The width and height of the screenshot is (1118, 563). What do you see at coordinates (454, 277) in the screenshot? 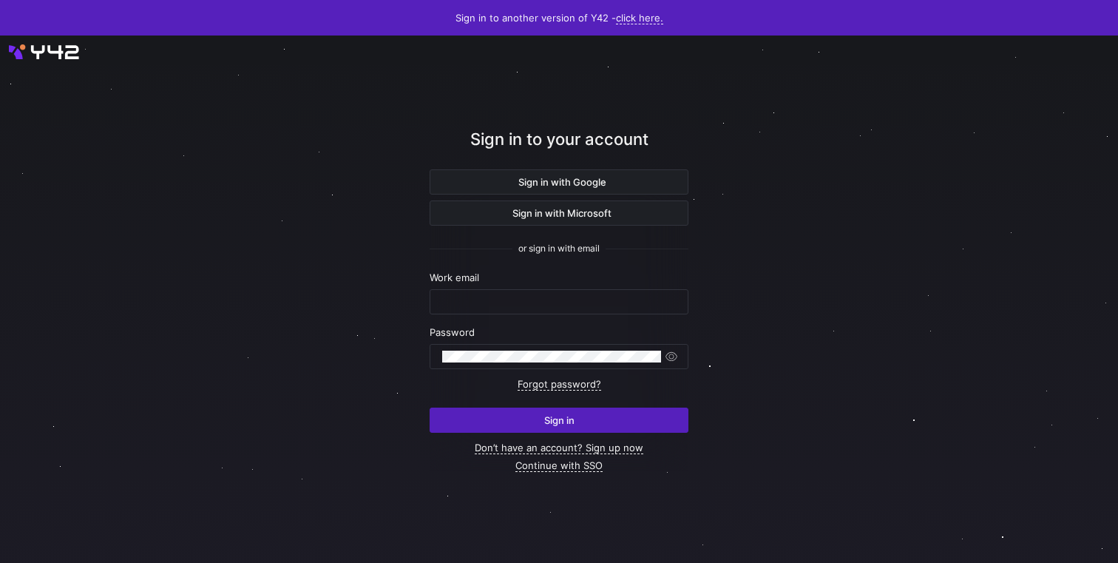
I see `span: Work email` at bounding box center [454, 277].